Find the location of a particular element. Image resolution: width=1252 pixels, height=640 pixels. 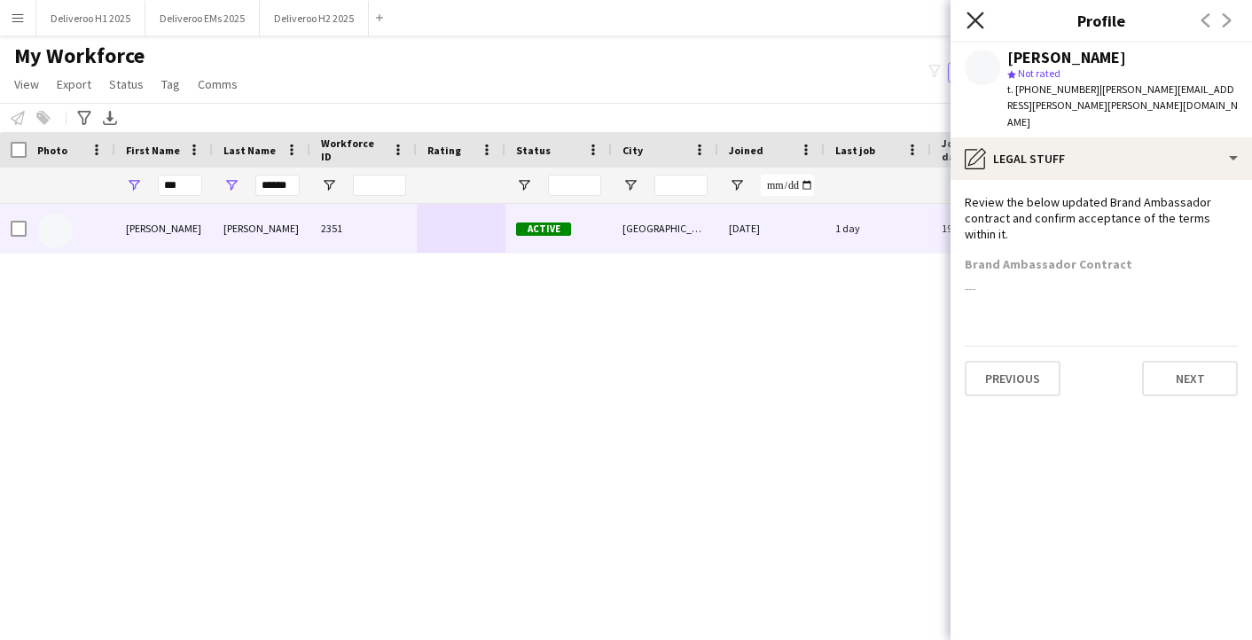

button: Deliveroo H2 2025 is located at coordinates (314, 18).